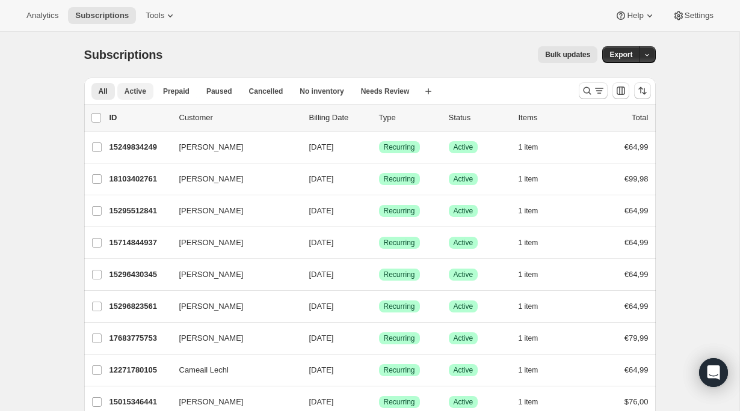 The height and width of the screenshot is (411, 740). What do you see at coordinates (409, 118) in the screenshot?
I see `div: Type` at bounding box center [409, 118].